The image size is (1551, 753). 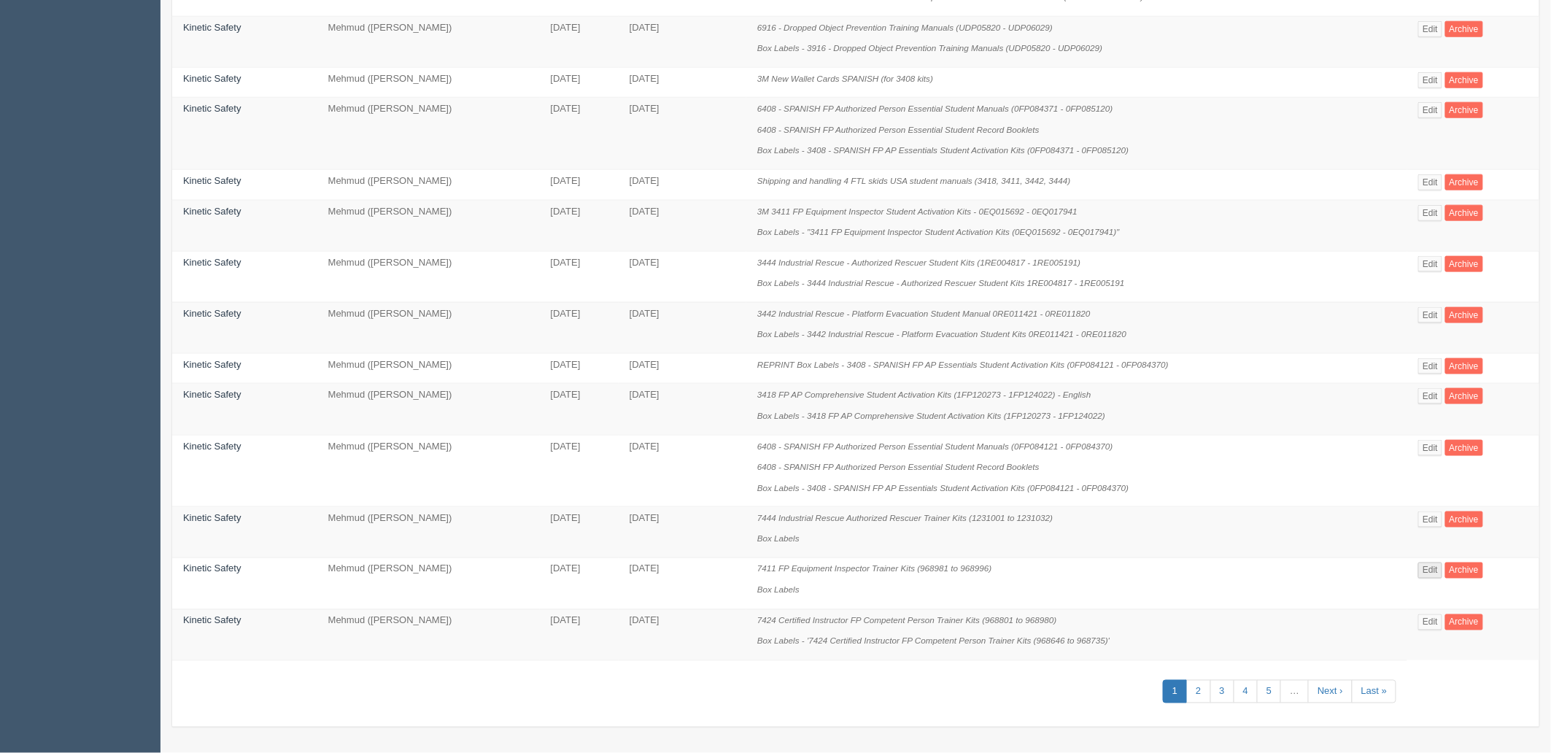 I want to click on a: 3, so click(x=1222, y=691).